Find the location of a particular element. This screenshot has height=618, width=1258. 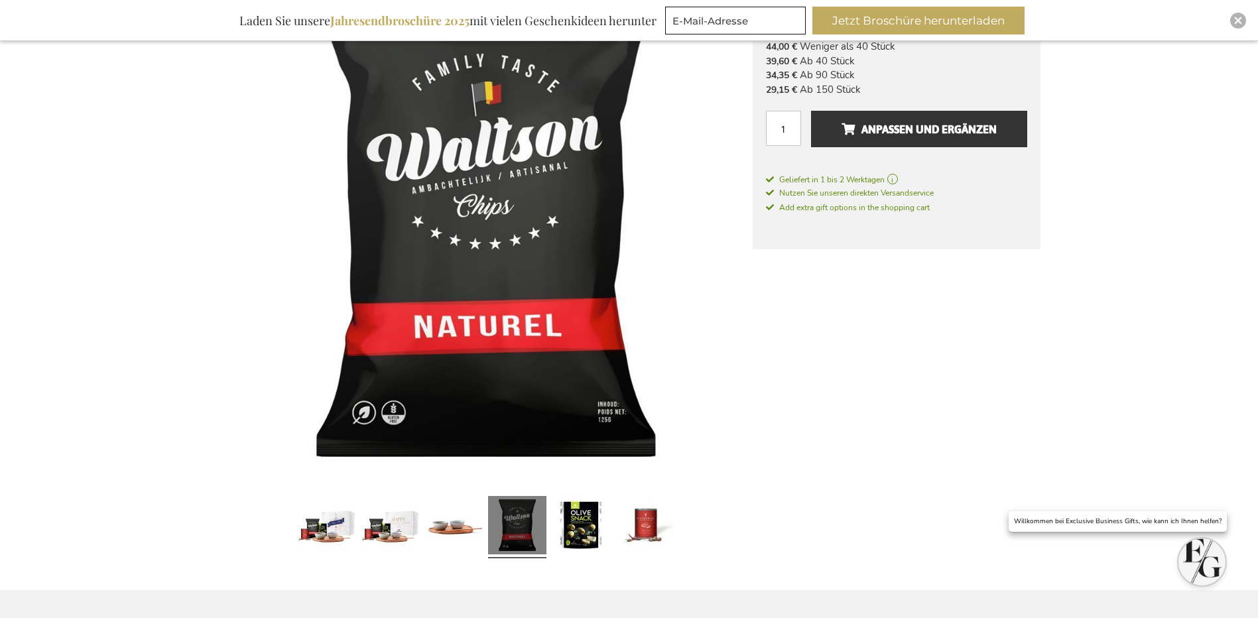

span: 29,15 € is located at coordinates (781, 90).